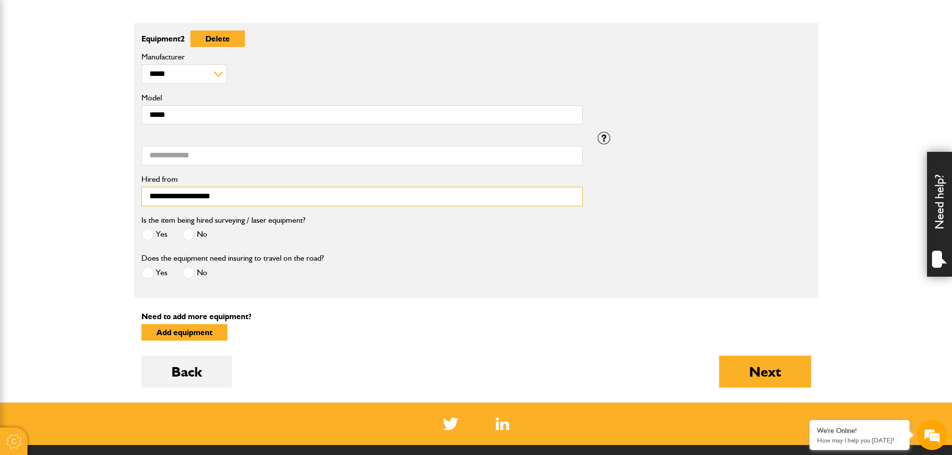 The height and width of the screenshot is (455, 952). What do you see at coordinates (217, 38) in the screenshot?
I see `button: Delete` at bounding box center [217, 38].